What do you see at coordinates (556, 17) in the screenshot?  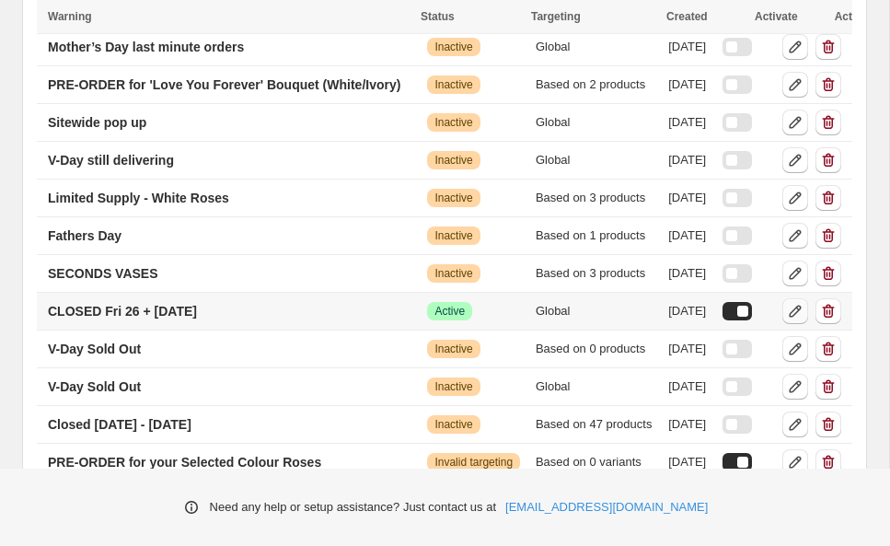 I see `span: Targeting` at bounding box center [556, 17].